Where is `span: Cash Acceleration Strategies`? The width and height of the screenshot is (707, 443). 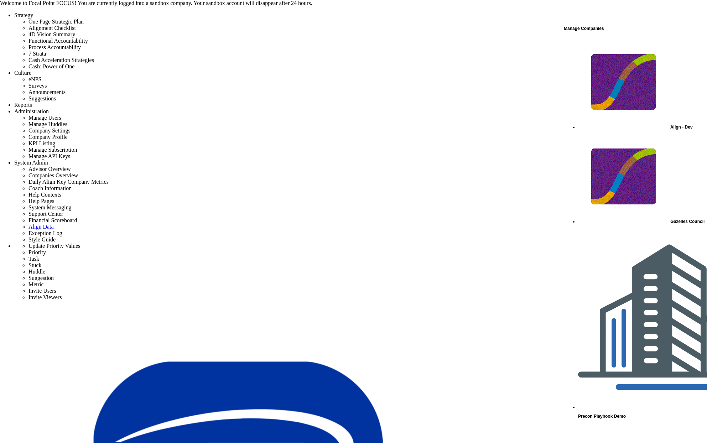
span: Cash Acceleration Strategies is located at coordinates (61, 60).